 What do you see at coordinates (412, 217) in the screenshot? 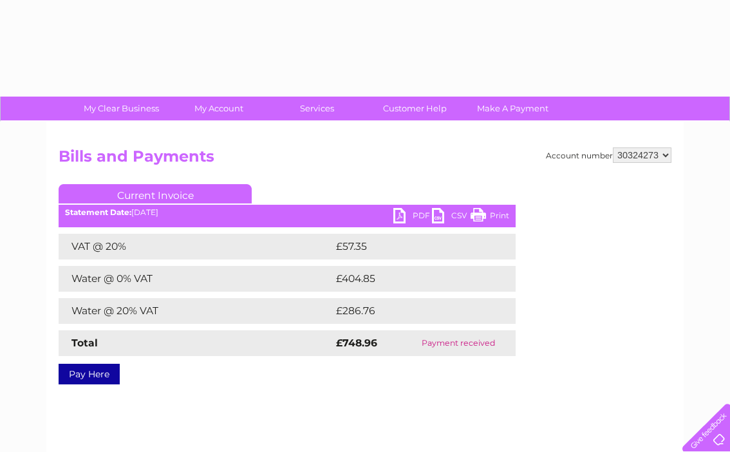
I see `a: PDF` at bounding box center [412, 217].